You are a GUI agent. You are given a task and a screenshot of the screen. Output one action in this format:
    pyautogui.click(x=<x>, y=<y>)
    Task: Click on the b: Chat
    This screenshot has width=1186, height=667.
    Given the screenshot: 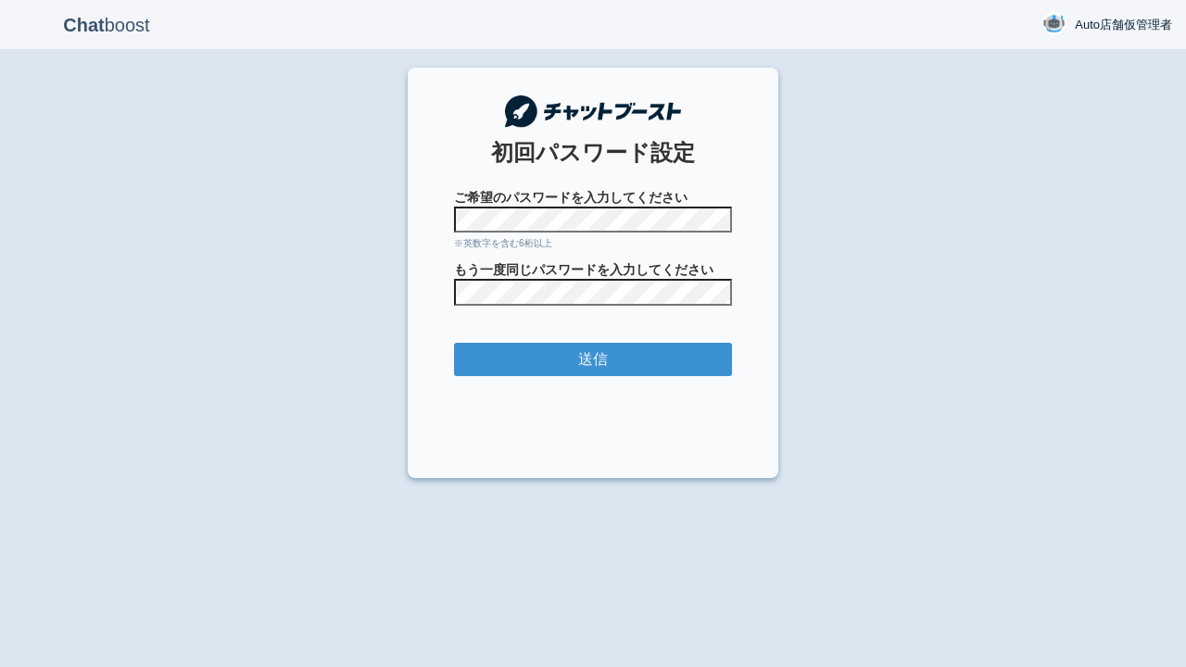 What is the action you would take?
    pyautogui.click(x=83, y=25)
    